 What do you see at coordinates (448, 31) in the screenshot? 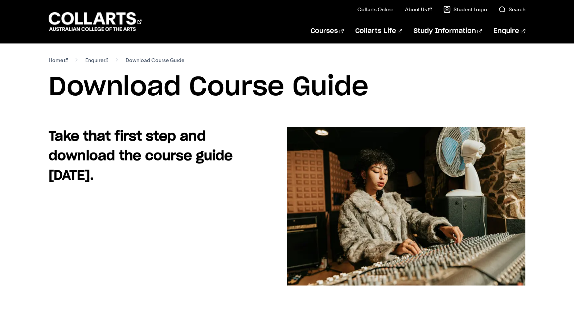
I see `a: Study Information` at bounding box center [448, 31].